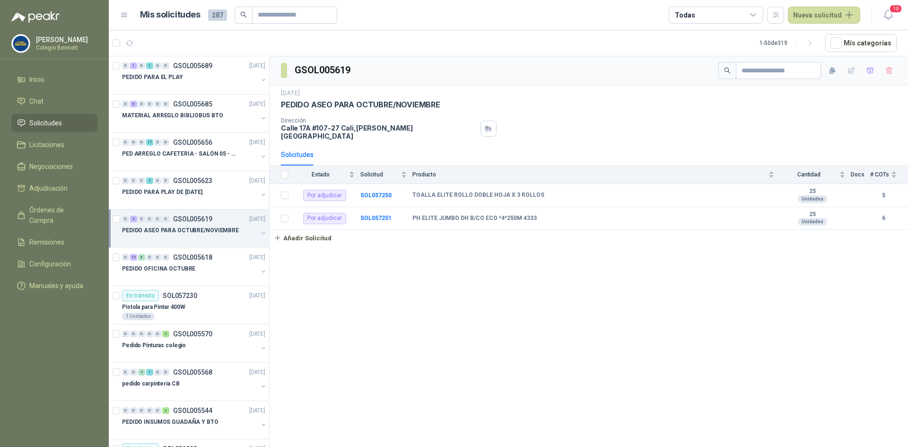 The width and height of the screenshot is (908, 447). What do you see at coordinates (65, 48) in the screenshot?
I see `p: Colegio Bennett` at bounding box center [65, 48].